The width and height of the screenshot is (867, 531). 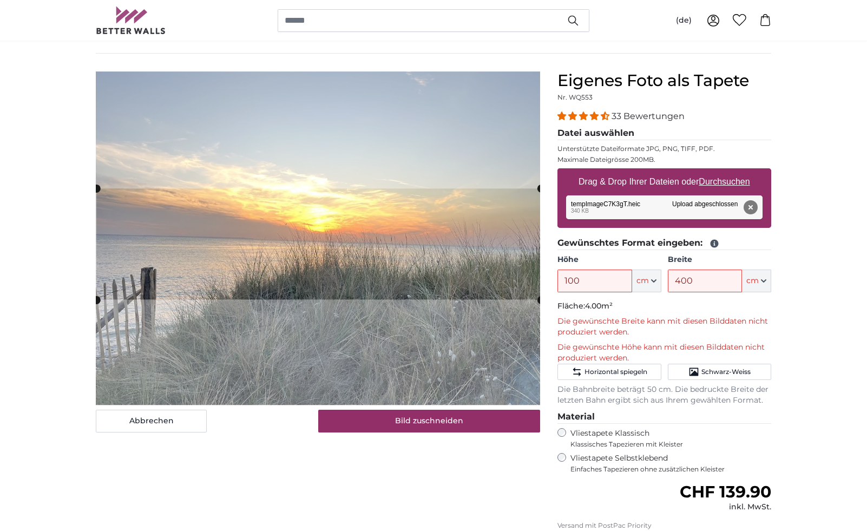 I want to click on button: (de), so click(x=683, y=21).